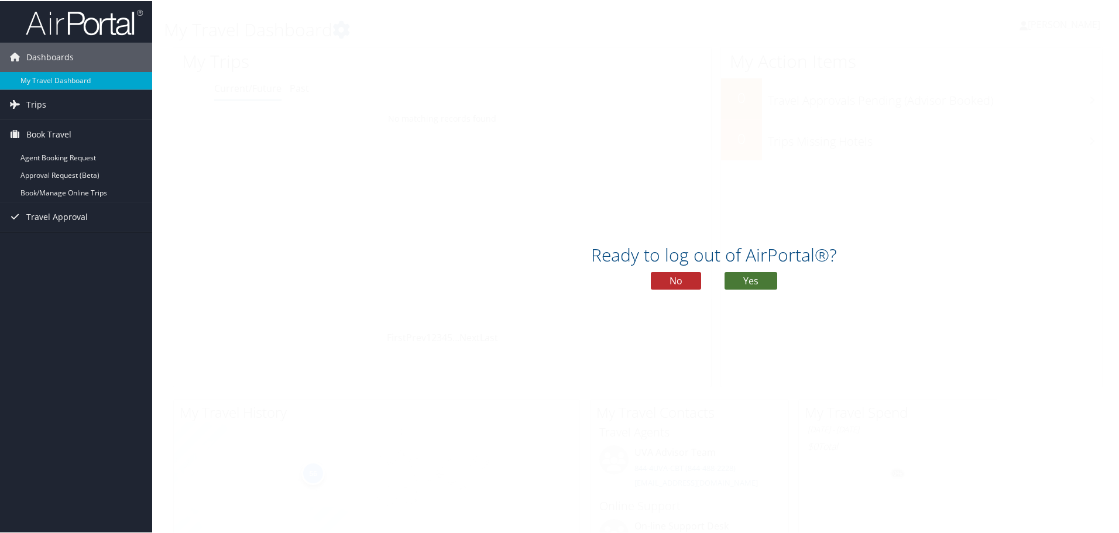 Image resolution: width=1119 pixels, height=533 pixels. What do you see at coordinates (676, 280) in the screenshot?
I see `button: No` at bounding box center [676, 280].